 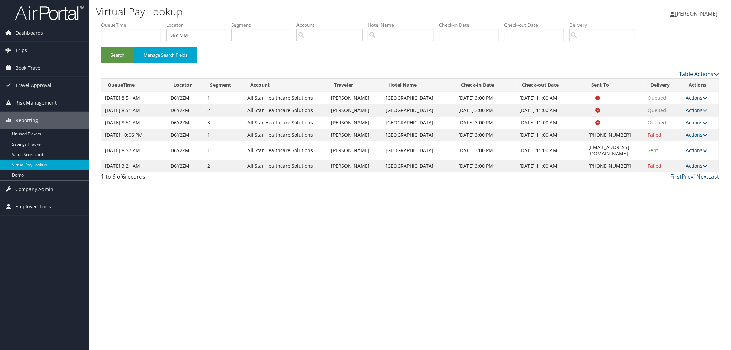 I want to click on label: Account, so click(x=332, y=25).